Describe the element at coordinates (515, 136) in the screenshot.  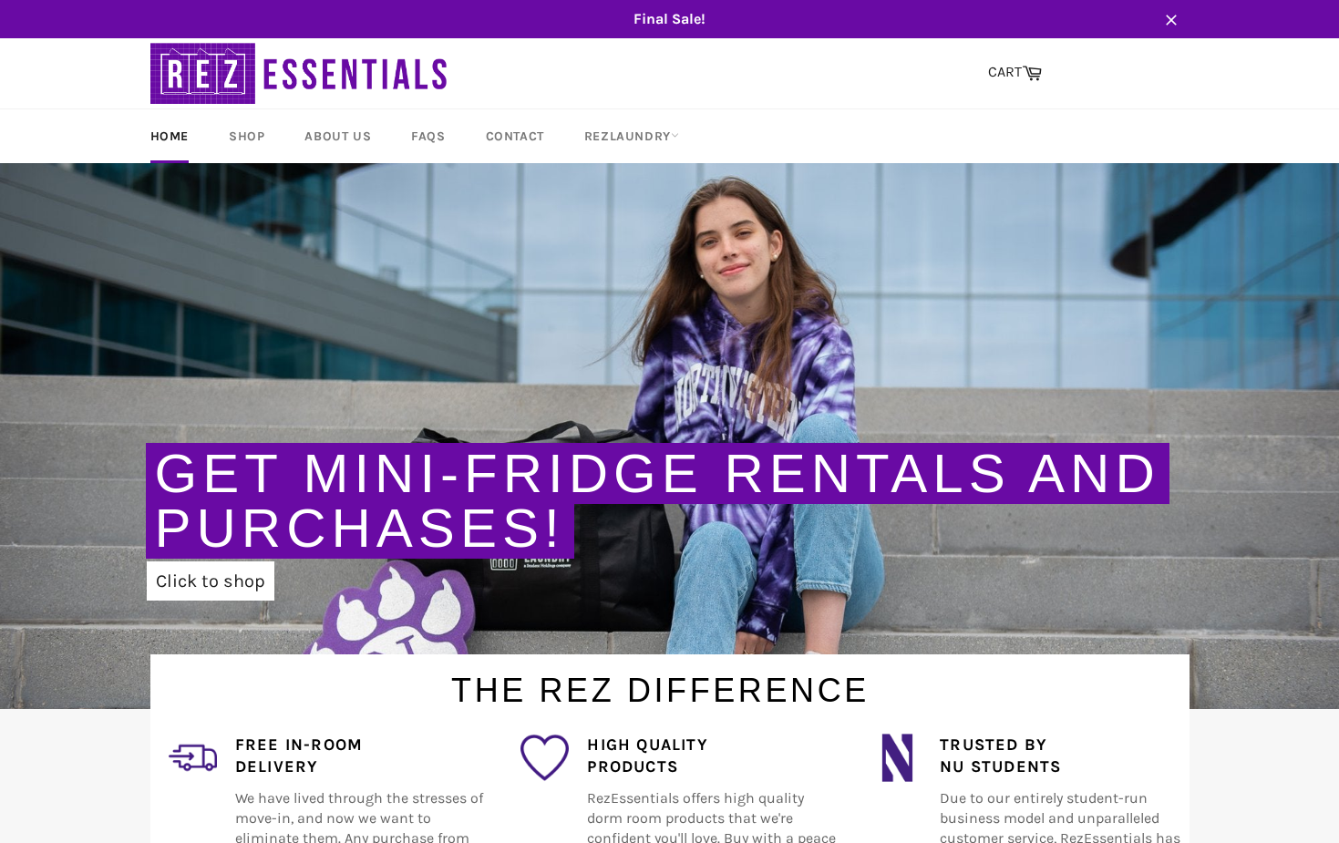
I see `a: Contact` at that location.